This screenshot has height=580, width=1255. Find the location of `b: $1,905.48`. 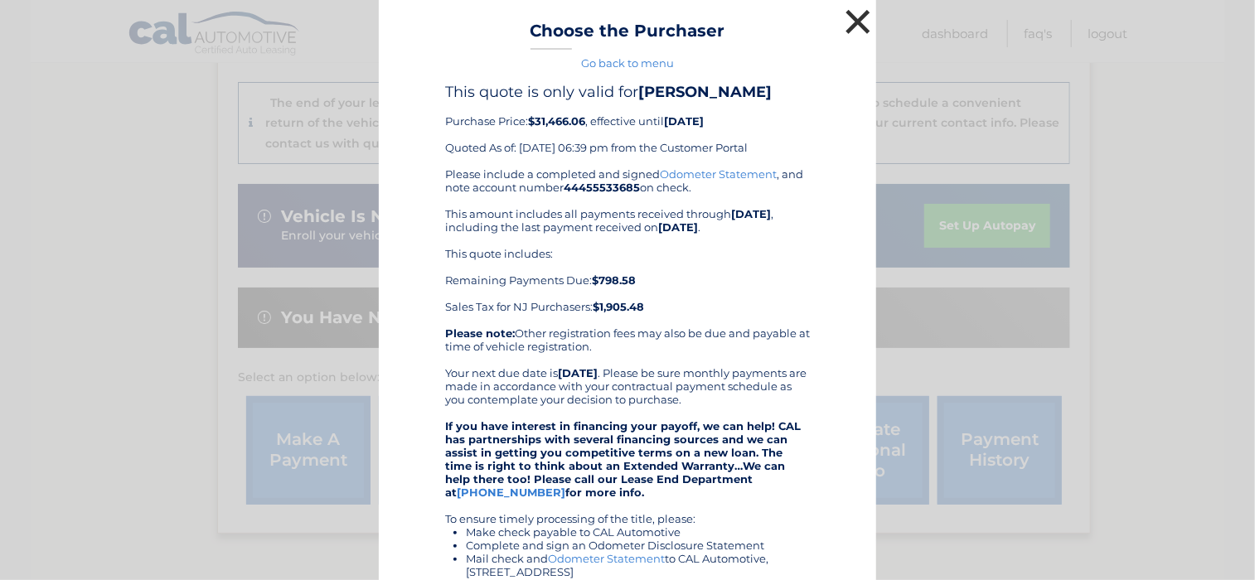

b: $1,905.48 is located at coordinates (619, 307).